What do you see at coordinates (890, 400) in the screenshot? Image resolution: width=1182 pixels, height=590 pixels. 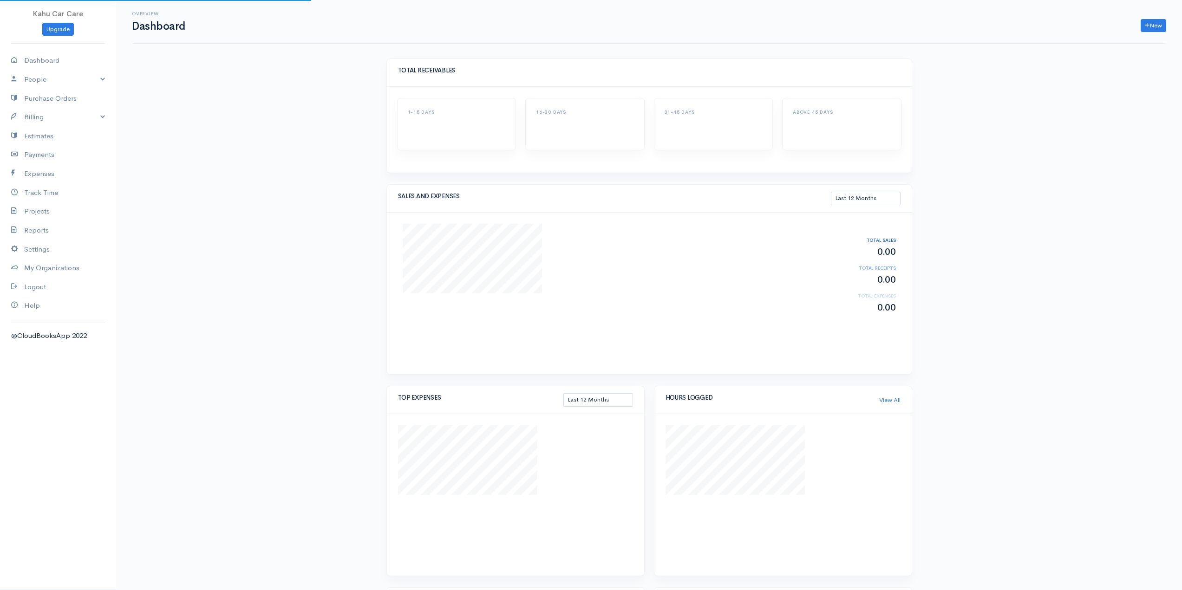 I see `a: View All` at bounding box center [890, 400].